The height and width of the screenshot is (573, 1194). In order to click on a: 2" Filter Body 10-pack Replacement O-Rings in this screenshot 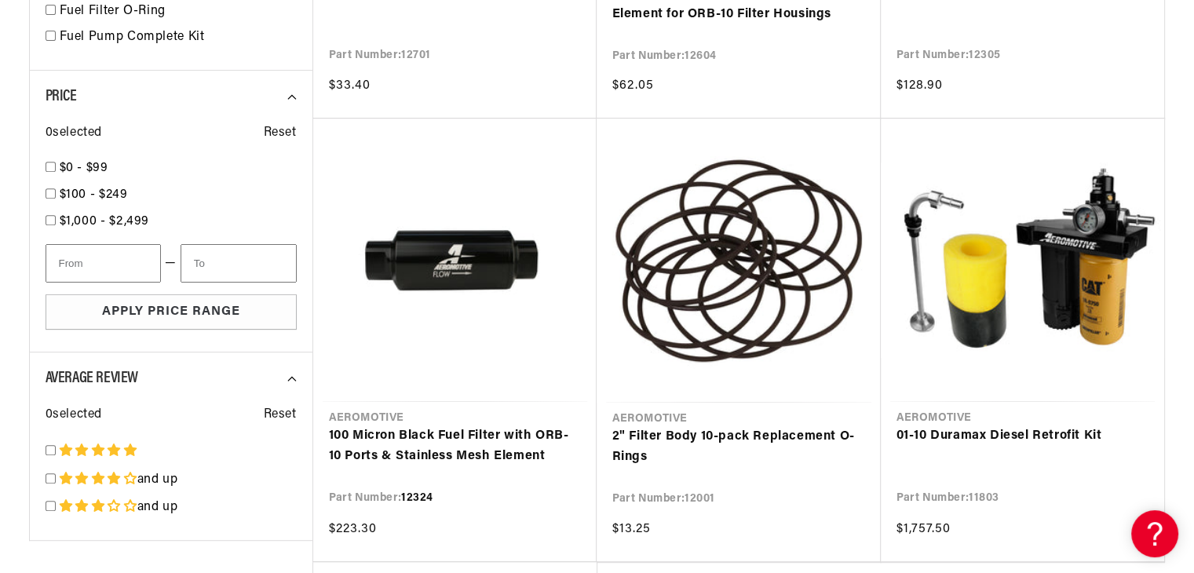, I will do `click(739, 447)`.